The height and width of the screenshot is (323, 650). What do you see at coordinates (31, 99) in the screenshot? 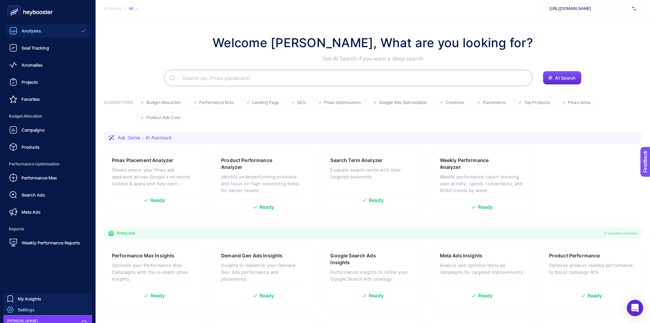
I see `span: Favorites` at bounding box center [31, 99].